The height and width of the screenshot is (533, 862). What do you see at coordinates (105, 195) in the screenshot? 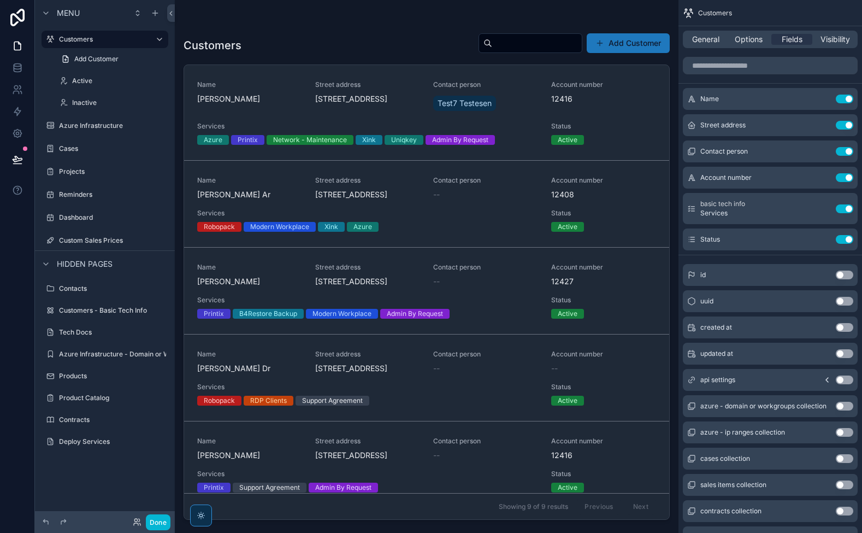
I see `a: Reminders` at bounding box center [105, 195].